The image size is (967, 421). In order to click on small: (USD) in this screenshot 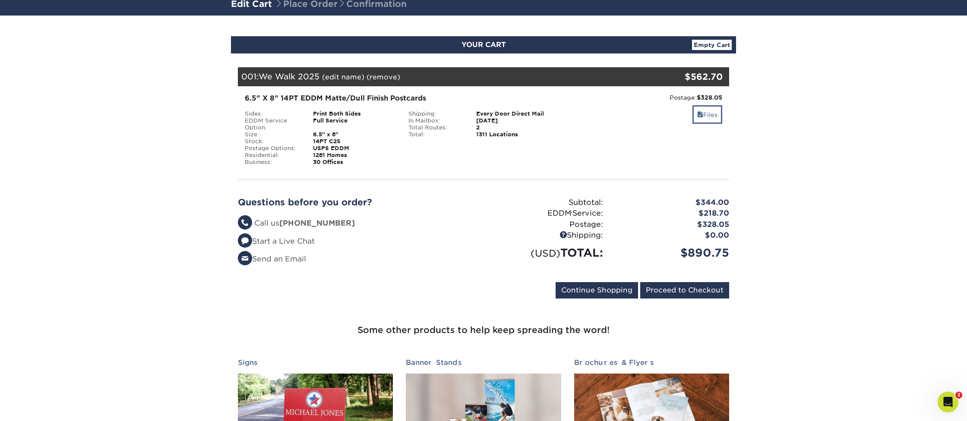, I will do `click(545, 253)`.